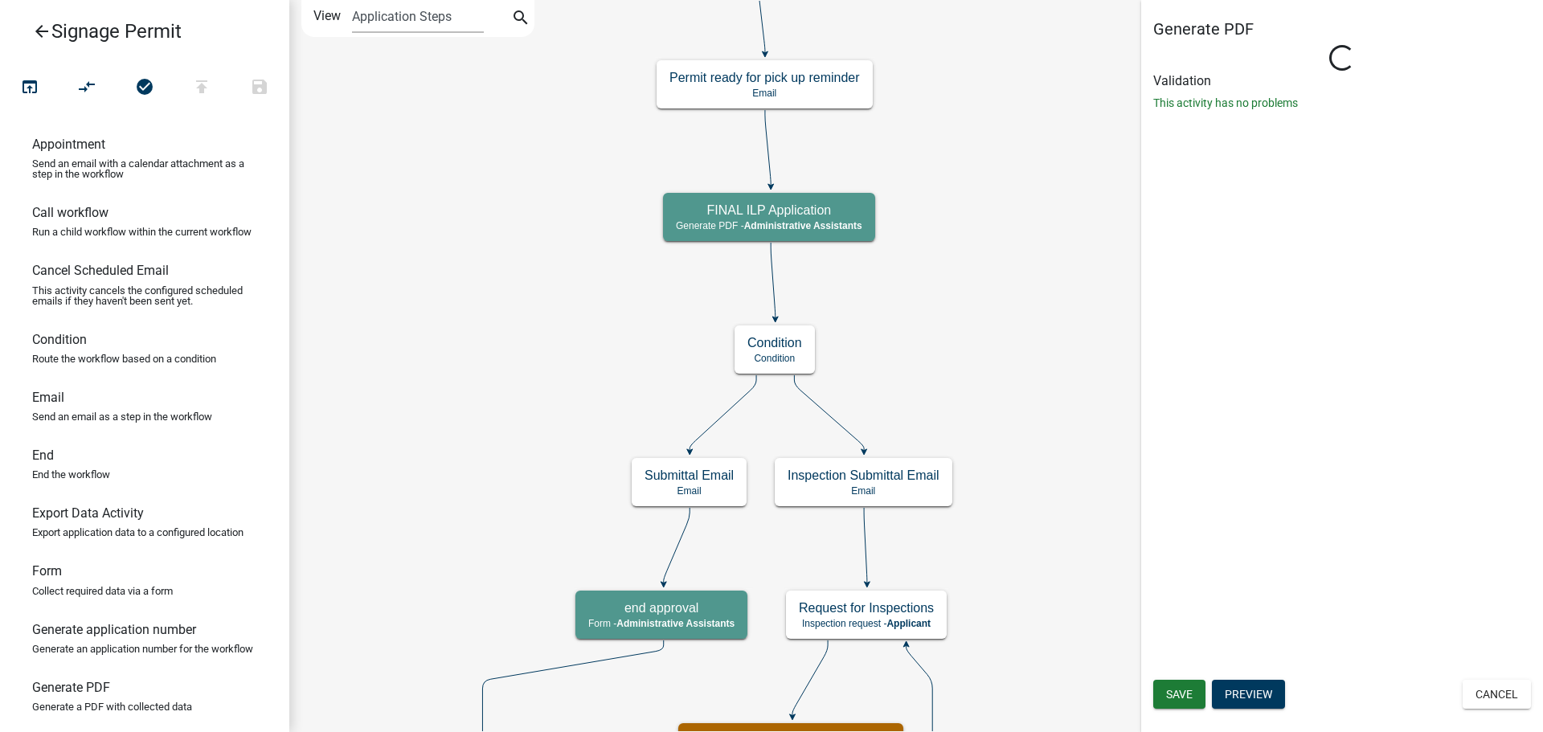 This screenshot has width=1543, height=732. Describe the element at coordinates (88, 513) in the screenshot. I see `h6: Export Data Activity` at that location.